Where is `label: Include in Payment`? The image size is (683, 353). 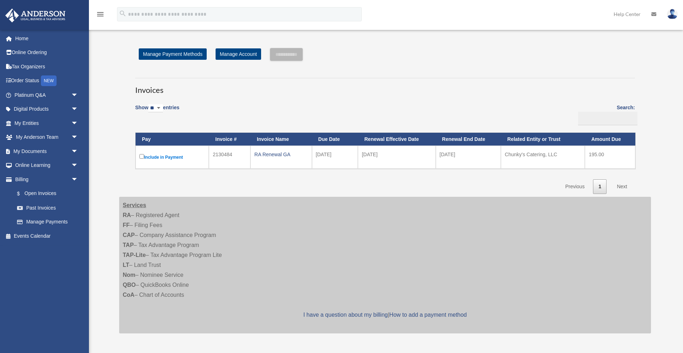
label: Include in Payment is located at coordinates (172, 157).